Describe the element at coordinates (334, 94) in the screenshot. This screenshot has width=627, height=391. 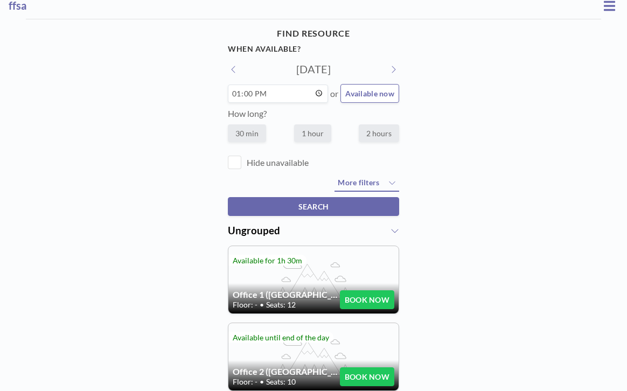
I see `span: or` at that location.